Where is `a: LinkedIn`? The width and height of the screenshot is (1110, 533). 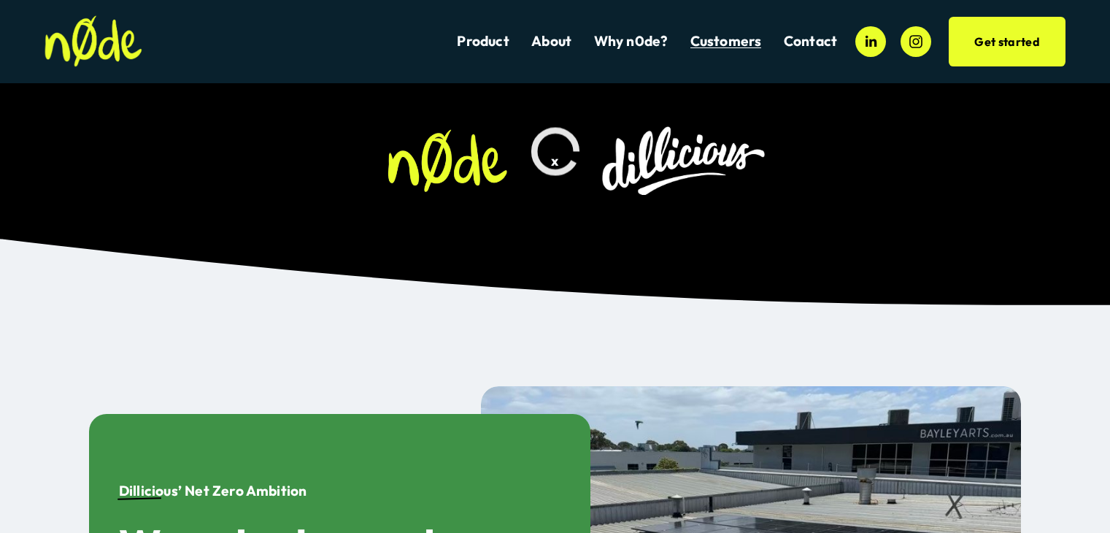 a: LinkedIn is located at coordinates (871, 42).